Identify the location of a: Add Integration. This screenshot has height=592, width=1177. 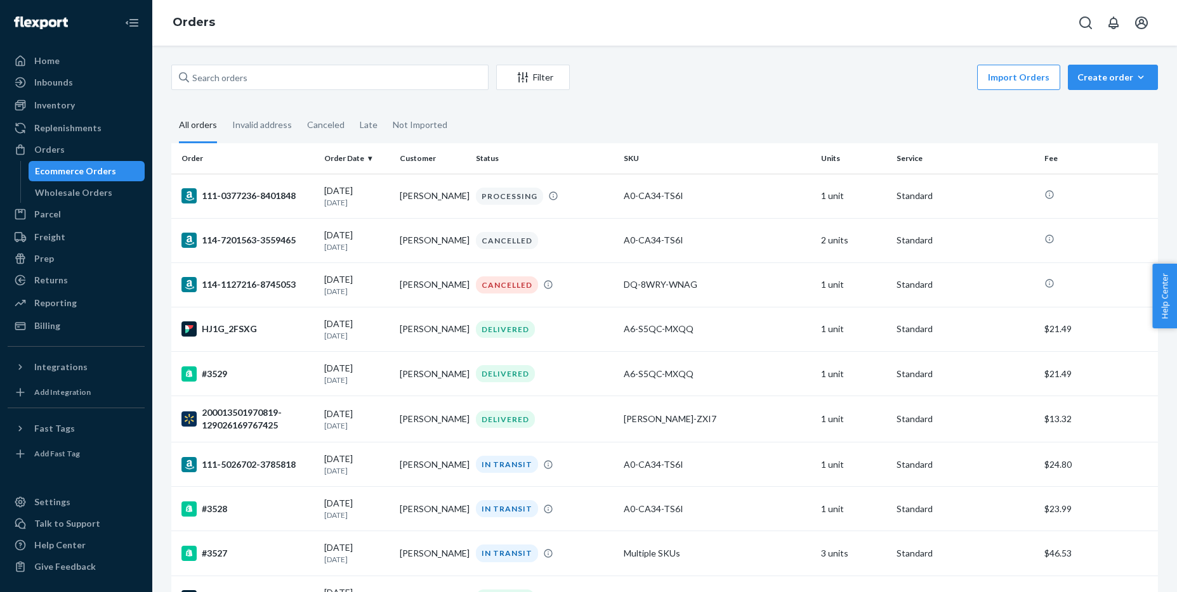
(76, 393).